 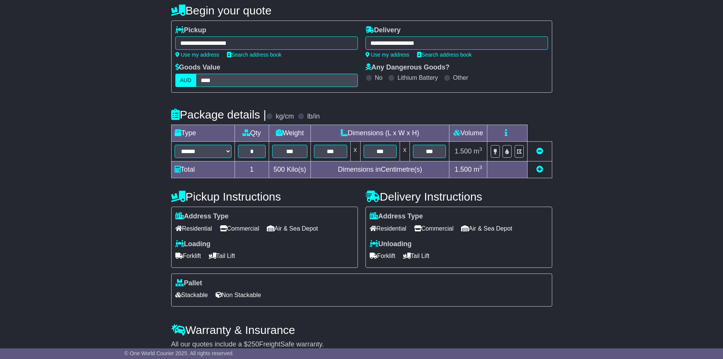 I want to click on h4: Package details |, so click(x=219, y=114).